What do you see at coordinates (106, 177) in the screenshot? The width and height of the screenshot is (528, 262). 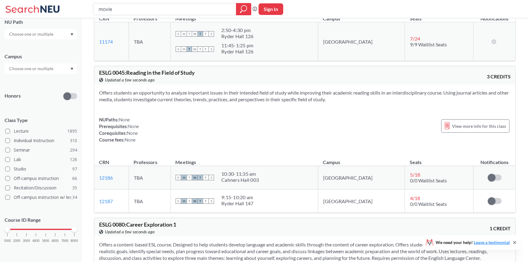 I see `a: 12186` at bounding box center [106, 177].